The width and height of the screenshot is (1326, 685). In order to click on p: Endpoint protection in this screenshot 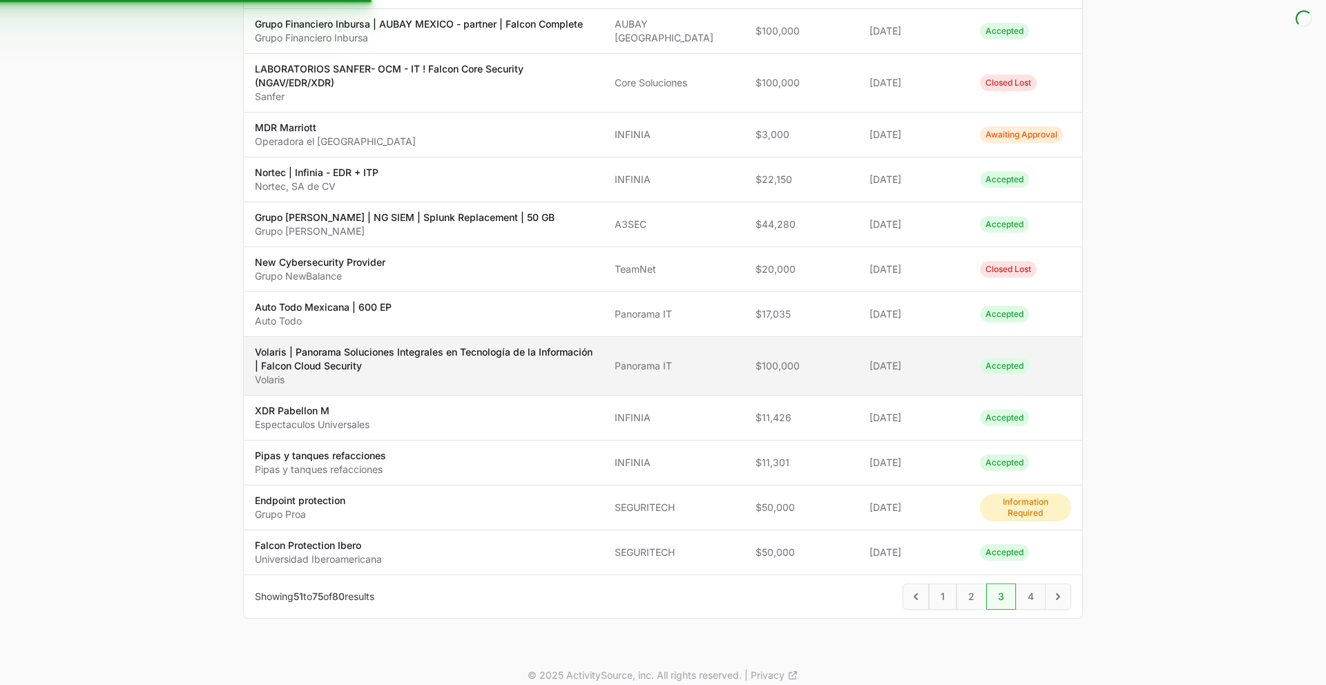, I will do `click(300, 501)`.